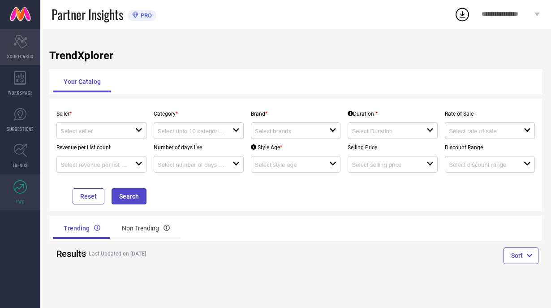  Describe the element at coordinates (191, 131) in the screenshot. I see `input: Select upto 10 categories` at that location.